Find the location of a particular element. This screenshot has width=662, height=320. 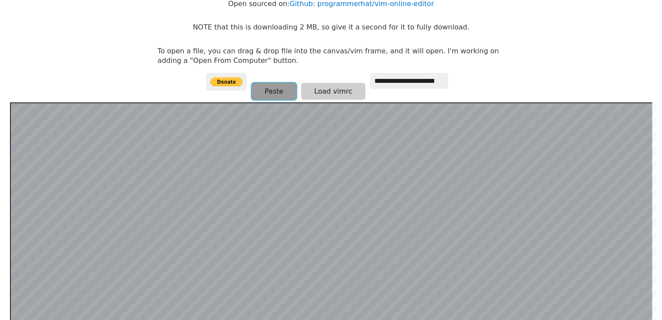

p: To open a file, you can drag & drop file into the canvas/vim frame, and it will open. I'm working... is located at coordinates (331, 56).